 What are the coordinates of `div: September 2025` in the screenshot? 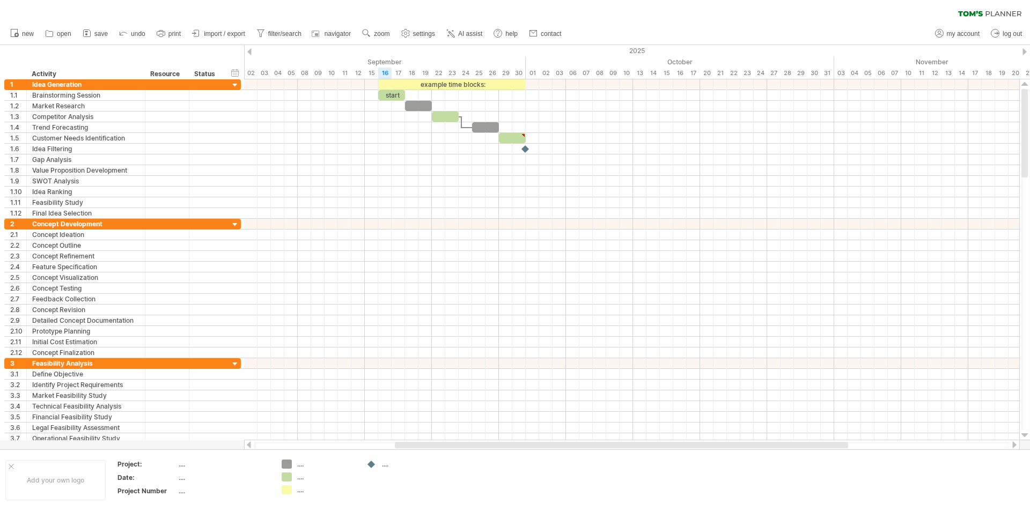 It's located at (378, 62).